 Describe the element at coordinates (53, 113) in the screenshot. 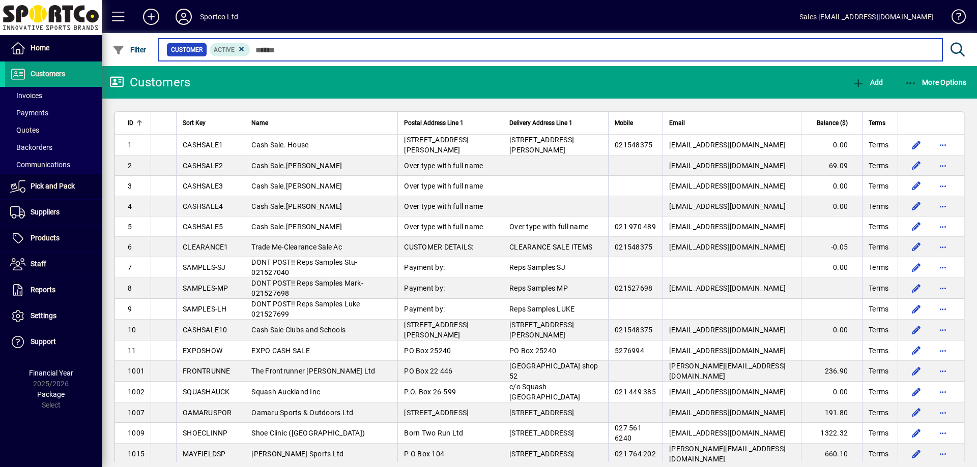

I see `a: Payments` at that location.